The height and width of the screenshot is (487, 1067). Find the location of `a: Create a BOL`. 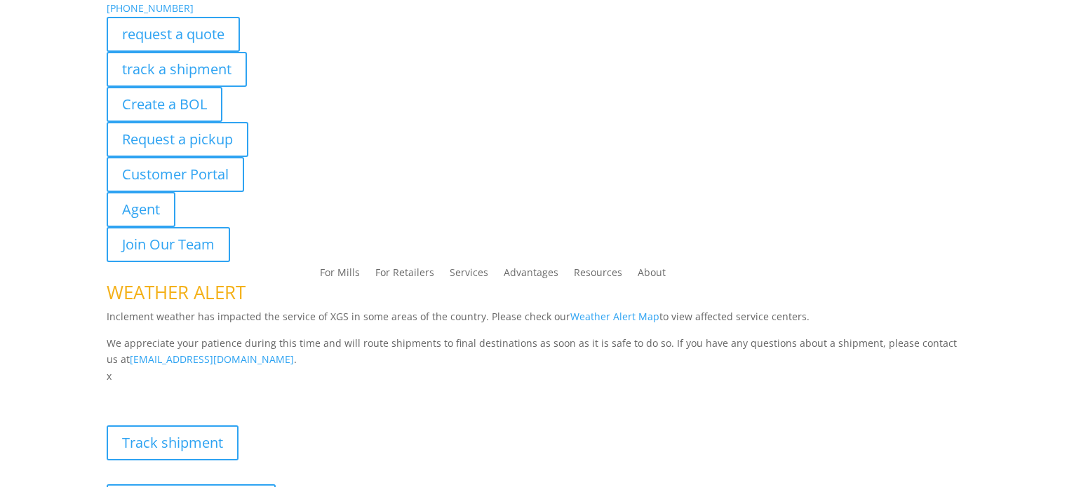

a: Create a BOL is located at coordinates (164, 104).